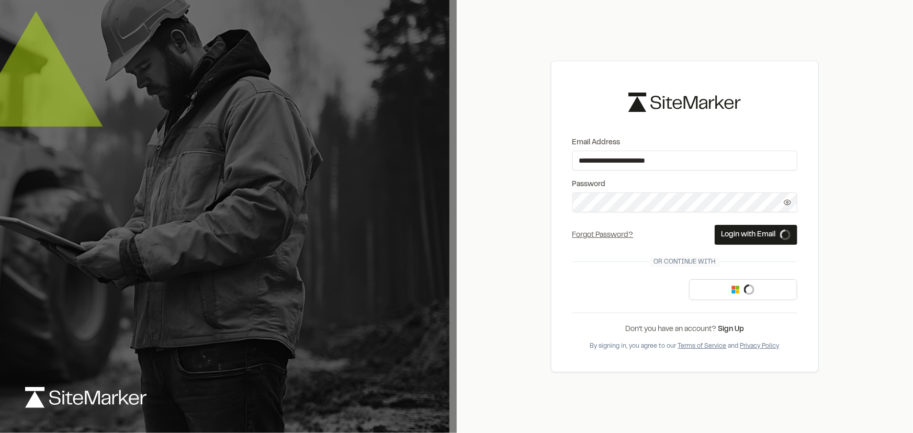 This screenshot has width=913, height=433. I want to click on span: Or continue with, so click(685, 262).